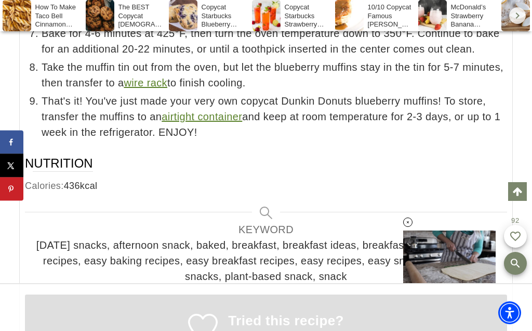 The width and height of the screenshot is (532, 331). What do you see at coordinates (518, 191) in the screenshot?
I see `a: Scroll to top` at bounding box center [518, 191].